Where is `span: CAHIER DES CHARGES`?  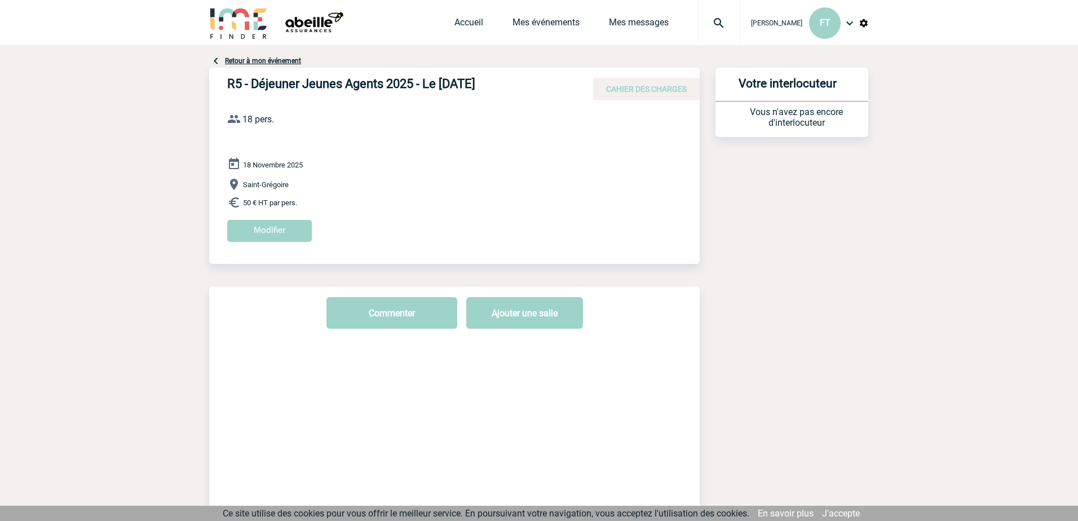
span: CAHIER DES CHARGES is located at coordinates (646, 89).